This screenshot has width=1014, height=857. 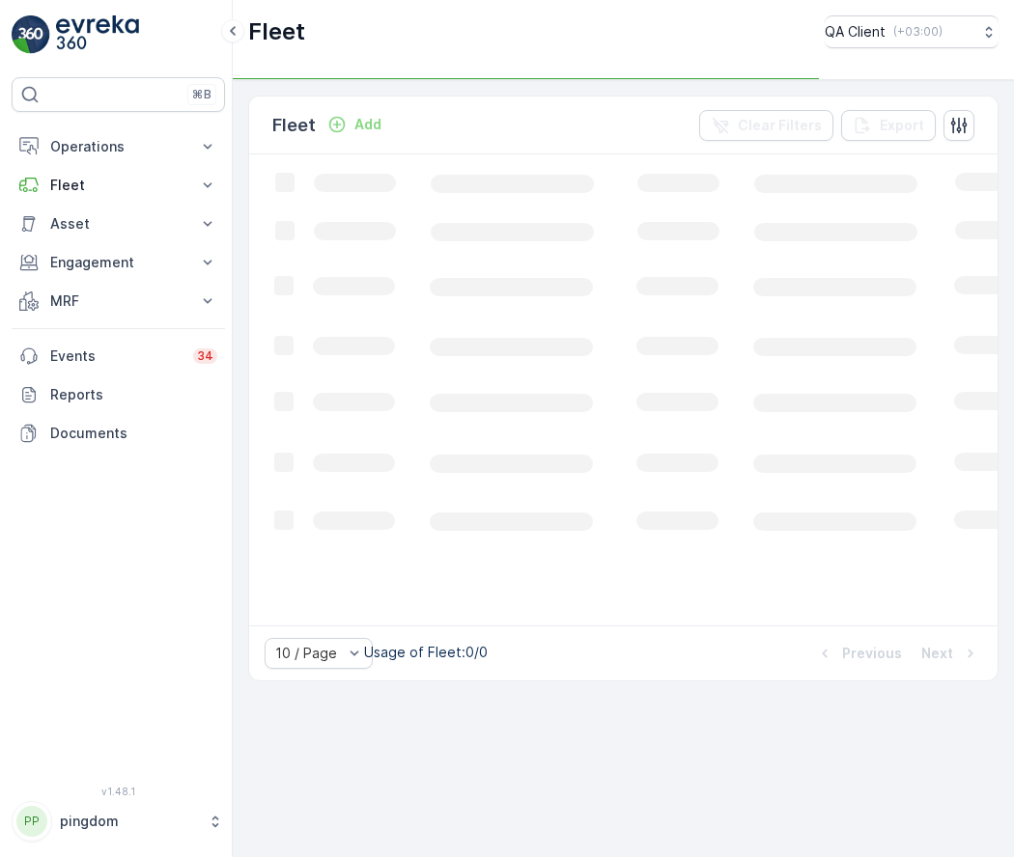 I want to click on p: ⌘B, so click(x=202, y=95).